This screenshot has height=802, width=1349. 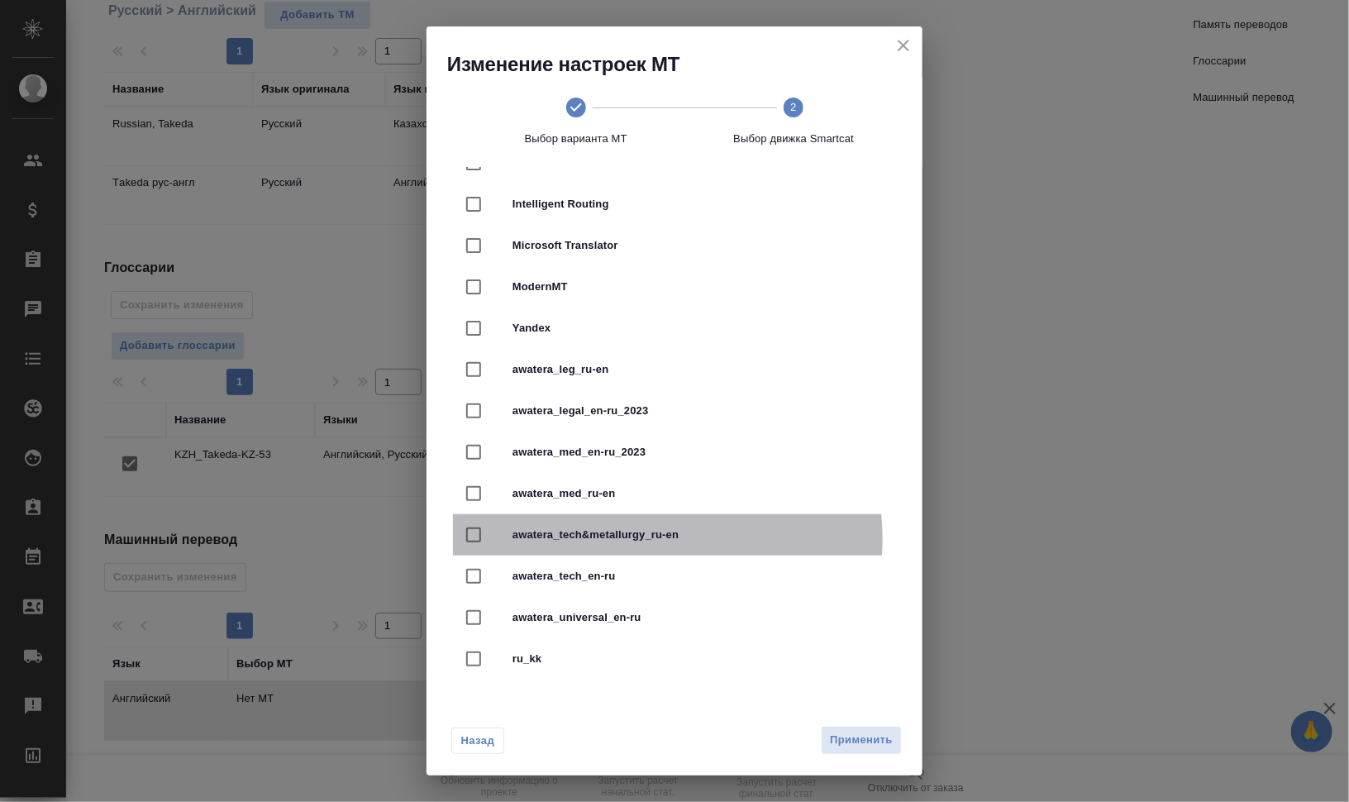 What do you see at coordinates (698, 370) in the screenshot?
I see `span: awatera_leg_ru-en` at bounding box center [698, 370].